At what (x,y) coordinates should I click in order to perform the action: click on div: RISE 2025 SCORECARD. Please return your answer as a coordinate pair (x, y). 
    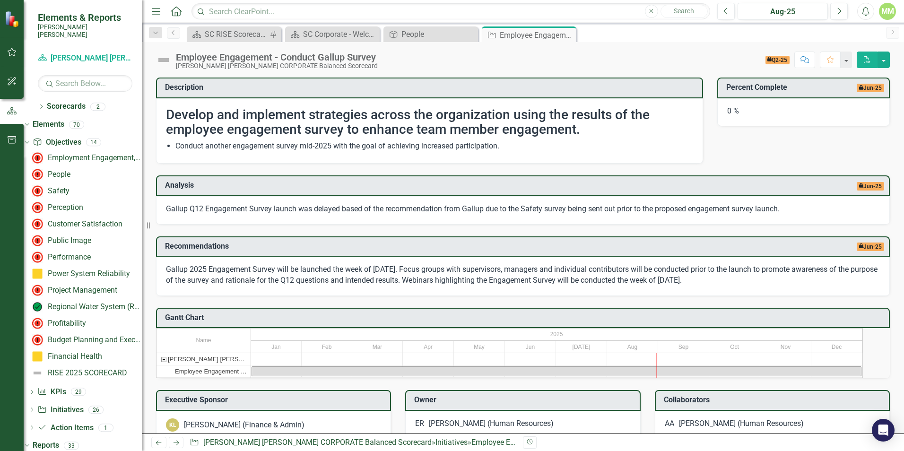
    Looking at the image, I should click on (87, 373).